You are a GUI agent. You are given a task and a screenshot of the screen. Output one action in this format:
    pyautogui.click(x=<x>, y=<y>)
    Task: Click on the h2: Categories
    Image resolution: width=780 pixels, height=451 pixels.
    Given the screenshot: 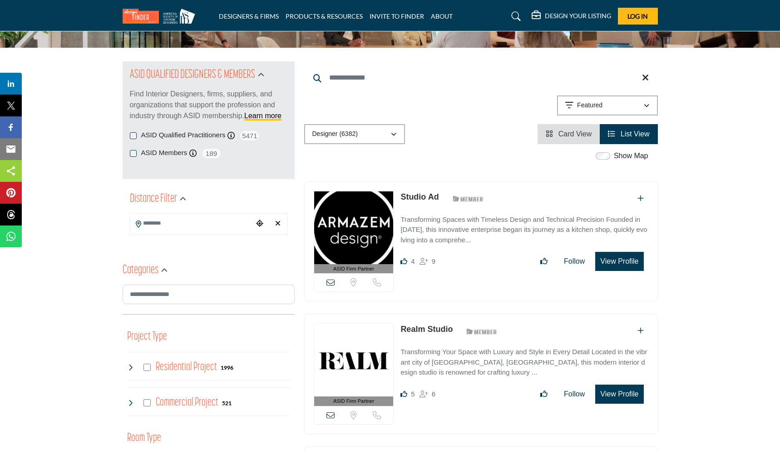 What is the action you would take?
    pyautogui.click(x=140, y=270)
    